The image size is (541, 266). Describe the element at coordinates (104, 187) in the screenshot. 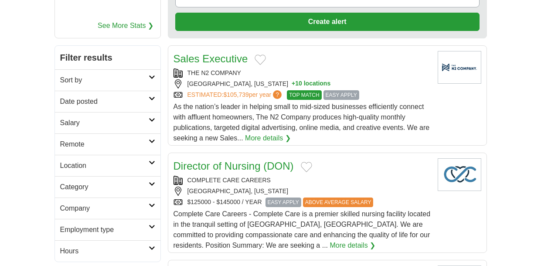

I see `h2: Category` at that location.